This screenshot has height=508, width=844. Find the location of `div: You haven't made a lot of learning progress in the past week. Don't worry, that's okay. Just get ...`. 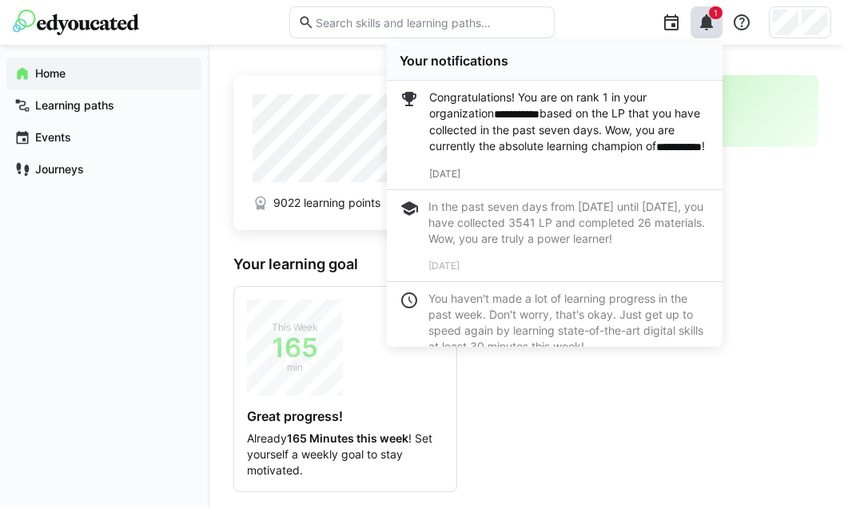

div: You haven't made a lot of learning progress in the past week. Don't worry, that's okay. Just get ... is located at coordinates (569, 323).